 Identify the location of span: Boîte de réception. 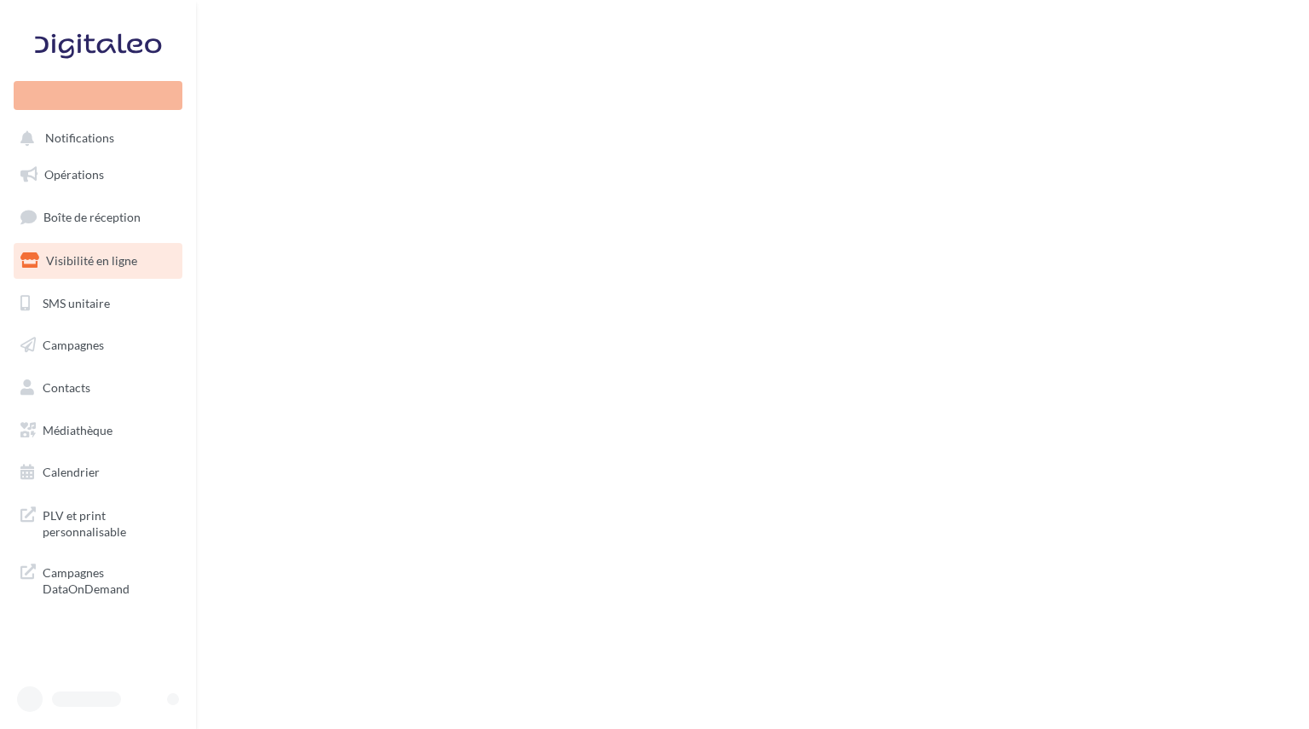
(92, 216).